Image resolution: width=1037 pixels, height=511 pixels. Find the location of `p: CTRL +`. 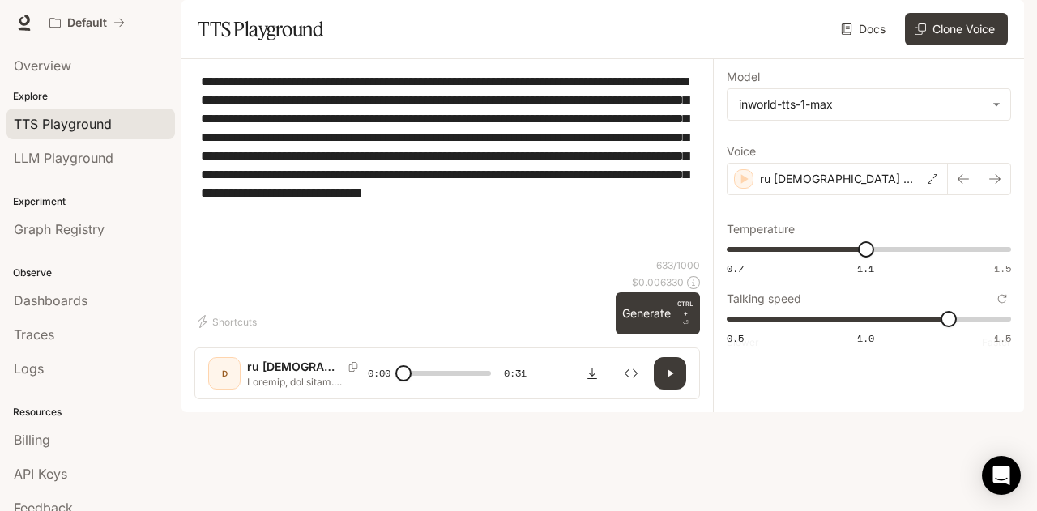

p: CTRL + is located at coordinates (685, 309).